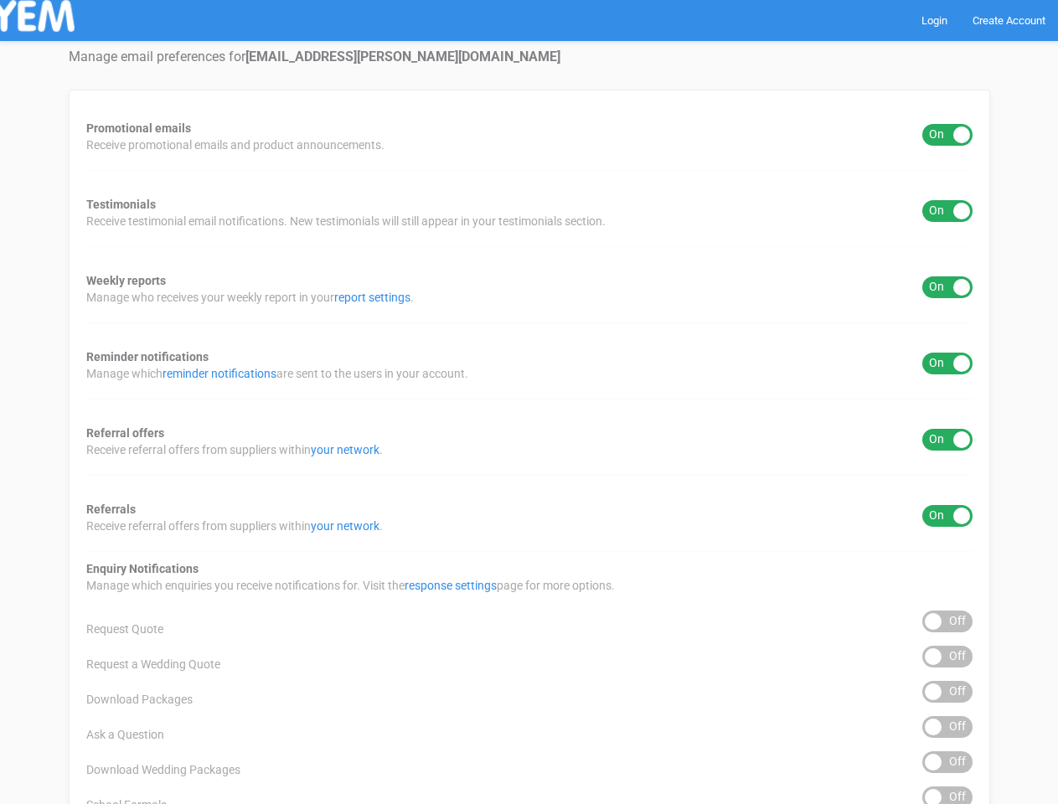 Image resolution: width=1058 pixels, height=804 pixels. I want to click on strong: Referral offers, so click(125, 433).